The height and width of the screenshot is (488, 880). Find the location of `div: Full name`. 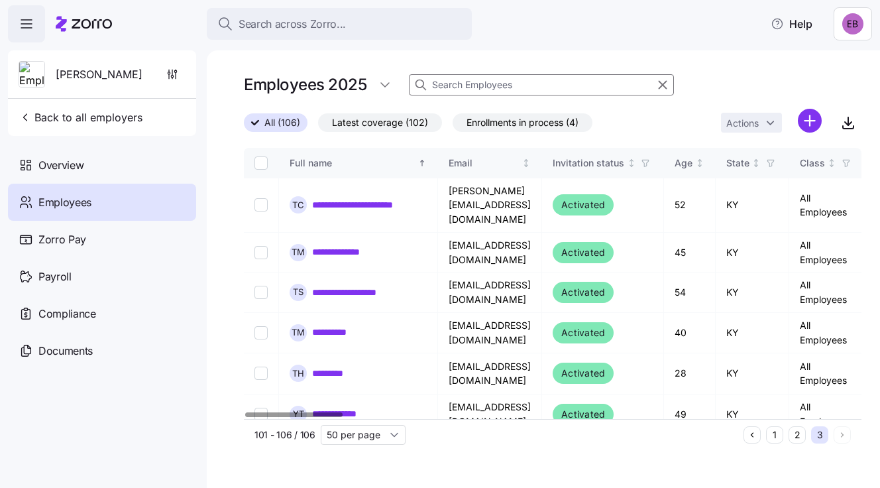

div: Full name is located at coordinates (353, 163).